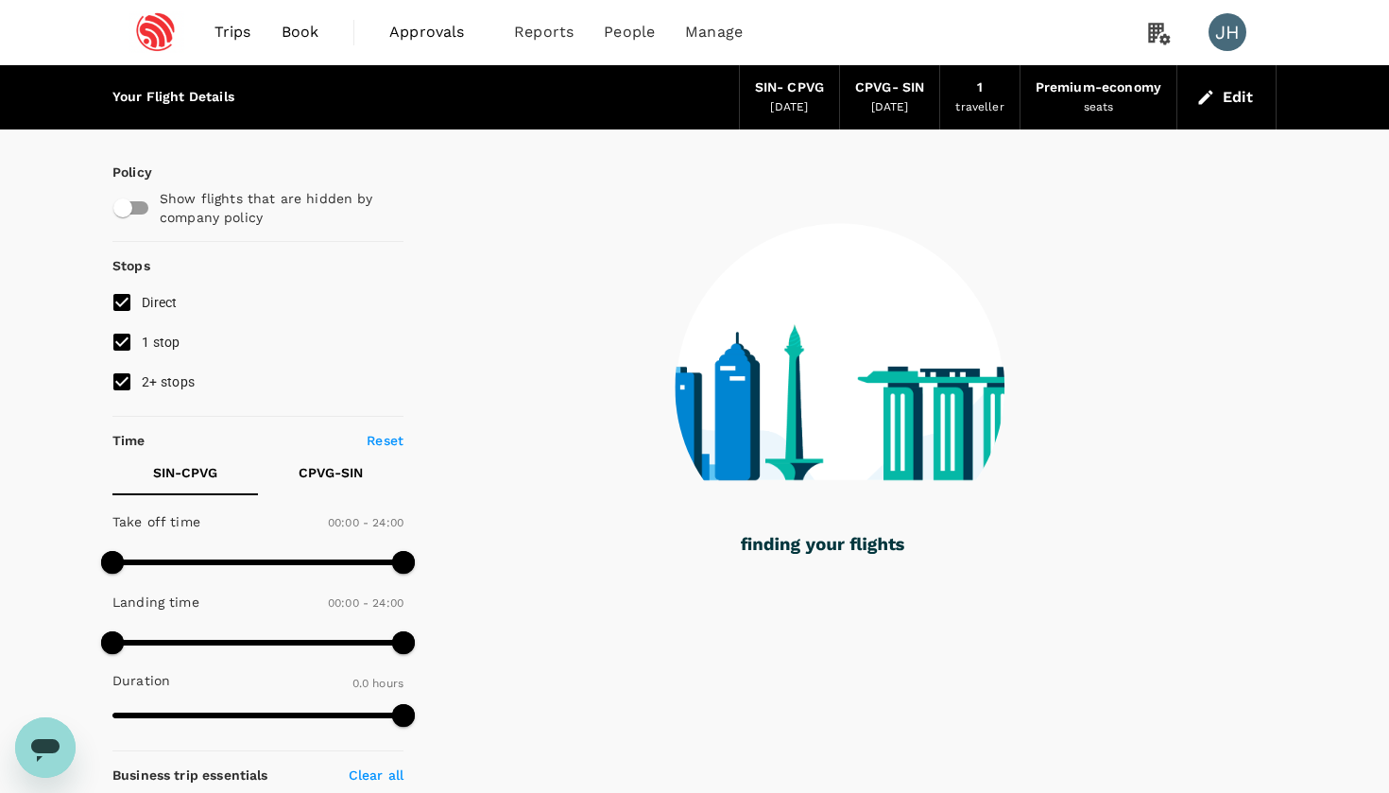 This screenshot has width=1389, height=793. Describe the element at coordinates (161, 342) in the screenshot. I see `span: 1 stop` at that location.